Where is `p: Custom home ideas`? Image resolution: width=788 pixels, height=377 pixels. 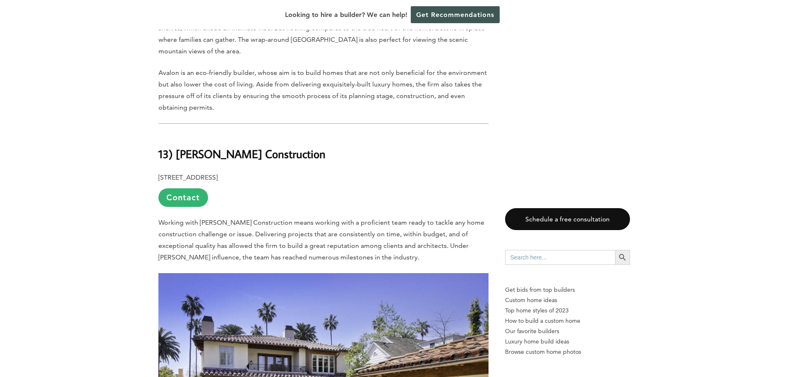 p: Custom home ideas is located at coordinates (567, 300).